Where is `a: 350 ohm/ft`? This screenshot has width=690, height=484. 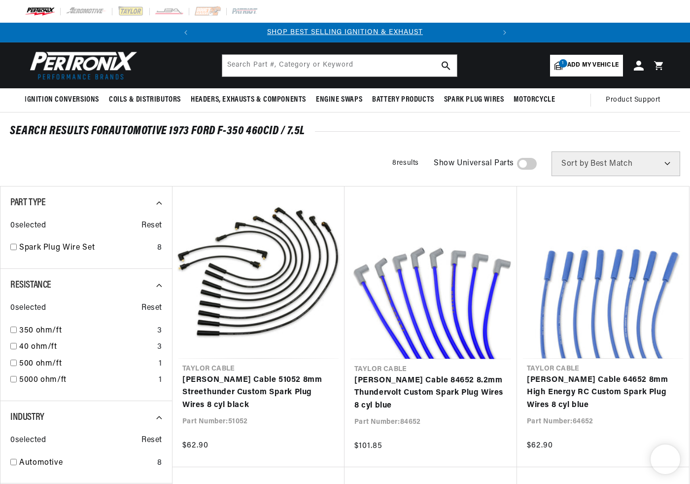 a: 350 ohm/ft is located at coordinates (86, 331).